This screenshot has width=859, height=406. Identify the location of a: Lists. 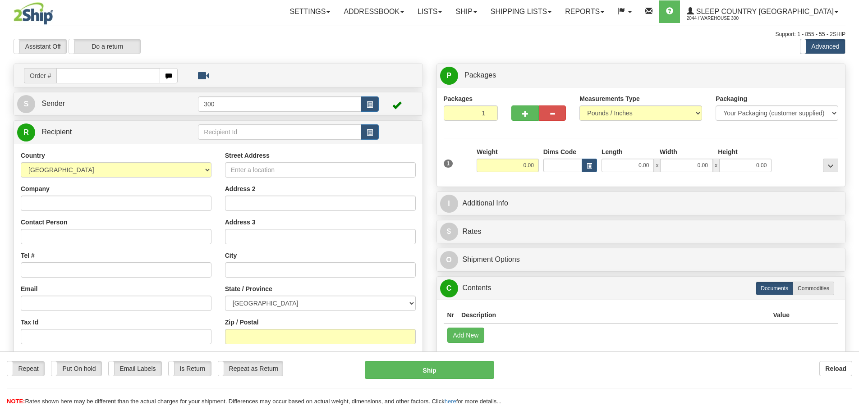
(430, 12).